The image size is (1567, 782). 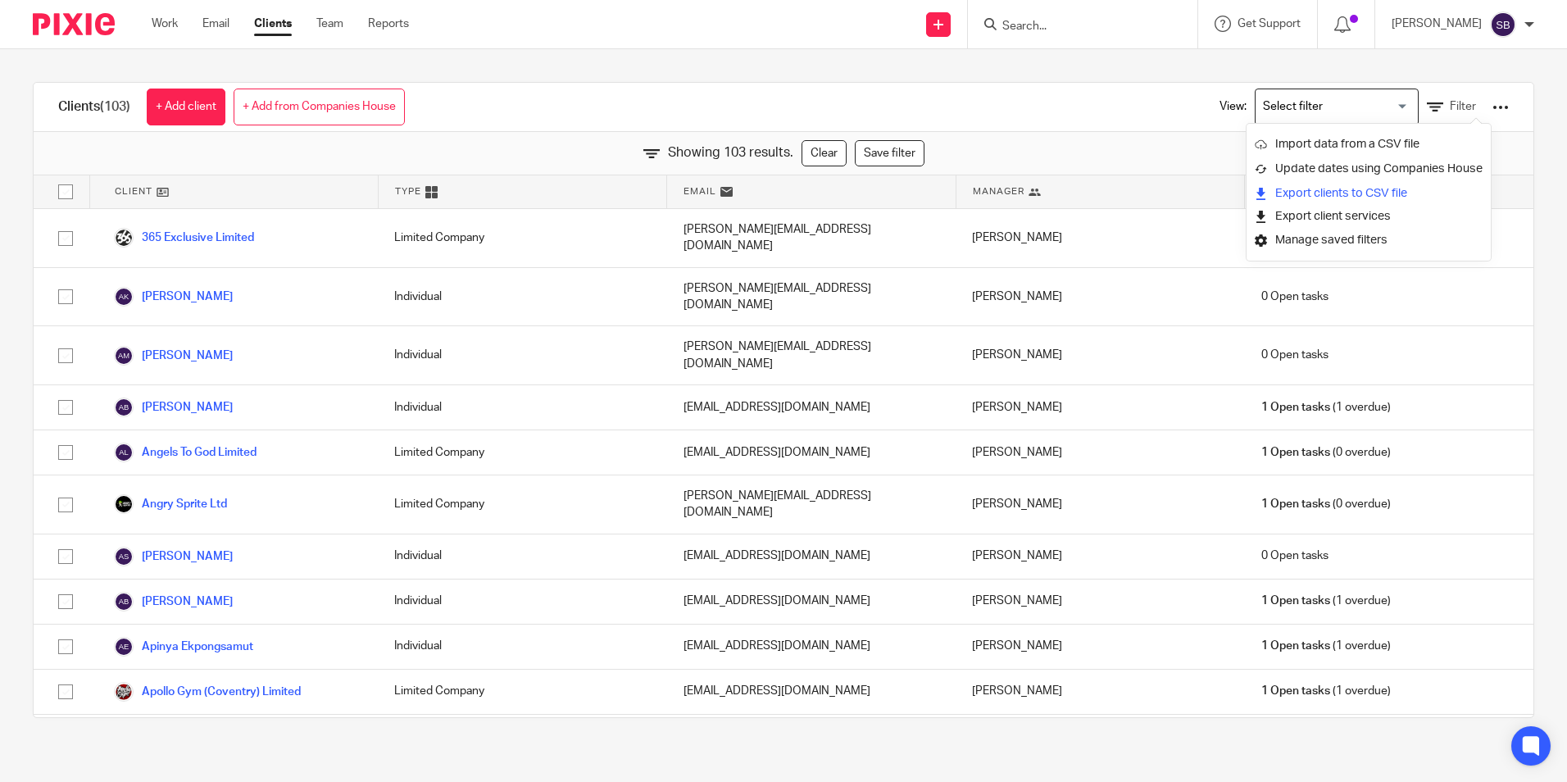 I want to click on input: Search for option, so click(x=1333, y=107).